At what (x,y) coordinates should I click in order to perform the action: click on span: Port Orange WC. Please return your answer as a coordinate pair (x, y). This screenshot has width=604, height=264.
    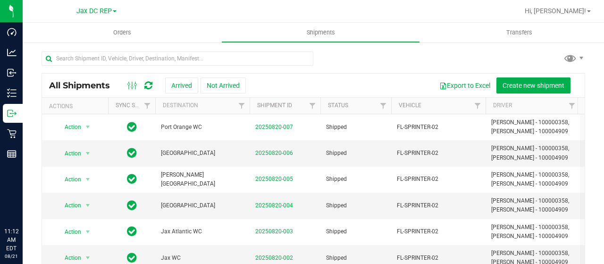
    Looking at the image, I should click on (202, 127).